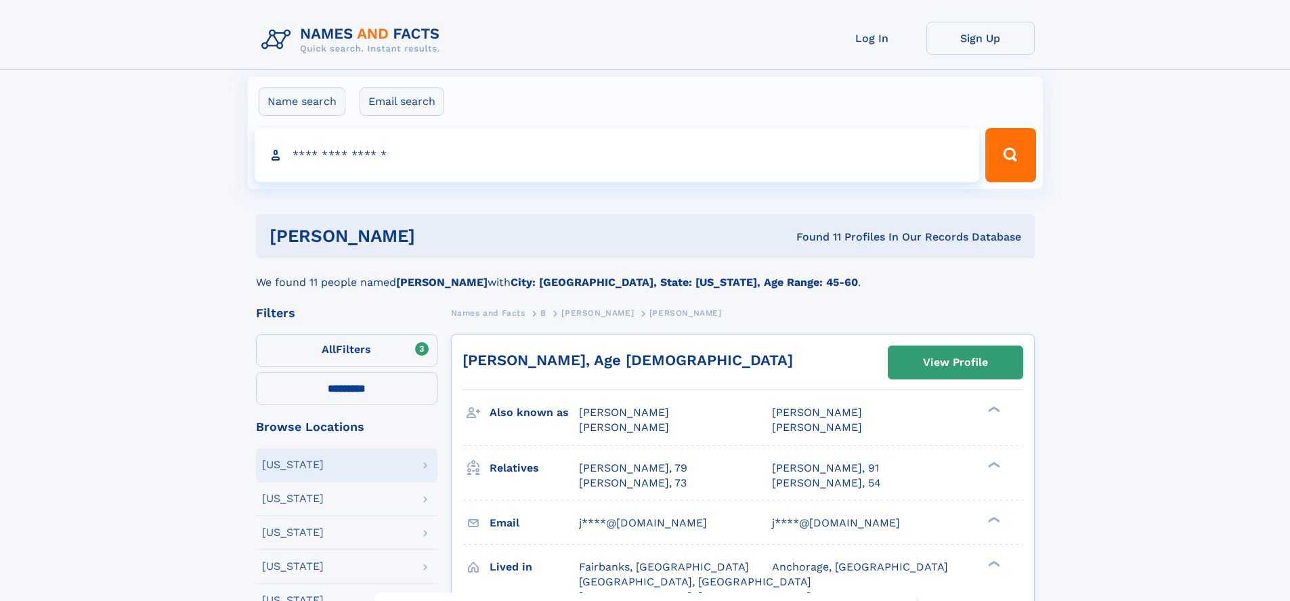 The height and width of the screenshot is (601, 1290). I want to click on label: Email search, so click(402, 102).